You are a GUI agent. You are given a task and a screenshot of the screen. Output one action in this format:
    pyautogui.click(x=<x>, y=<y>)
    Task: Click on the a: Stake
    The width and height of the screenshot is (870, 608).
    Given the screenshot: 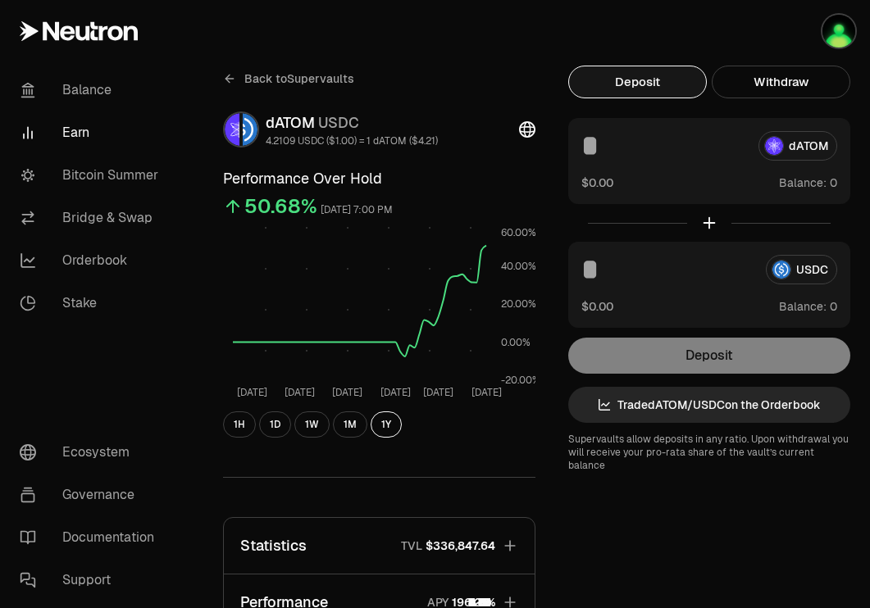 What is the action you would take?
    pyautogui.click(x=92, y=303)
    